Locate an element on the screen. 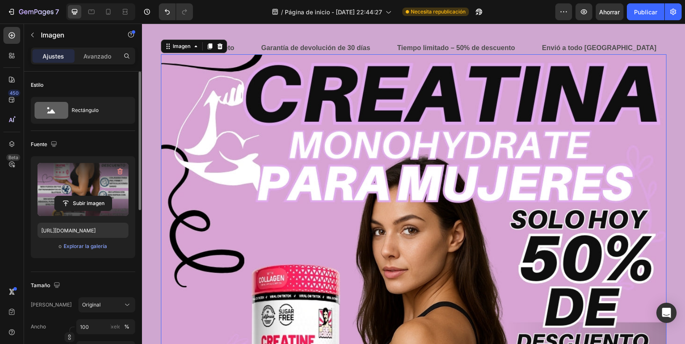 Image resolution: width=685 pixels, height=344 pixels. div: Deshacer/Rehacer is located at coordinates (176, 12).